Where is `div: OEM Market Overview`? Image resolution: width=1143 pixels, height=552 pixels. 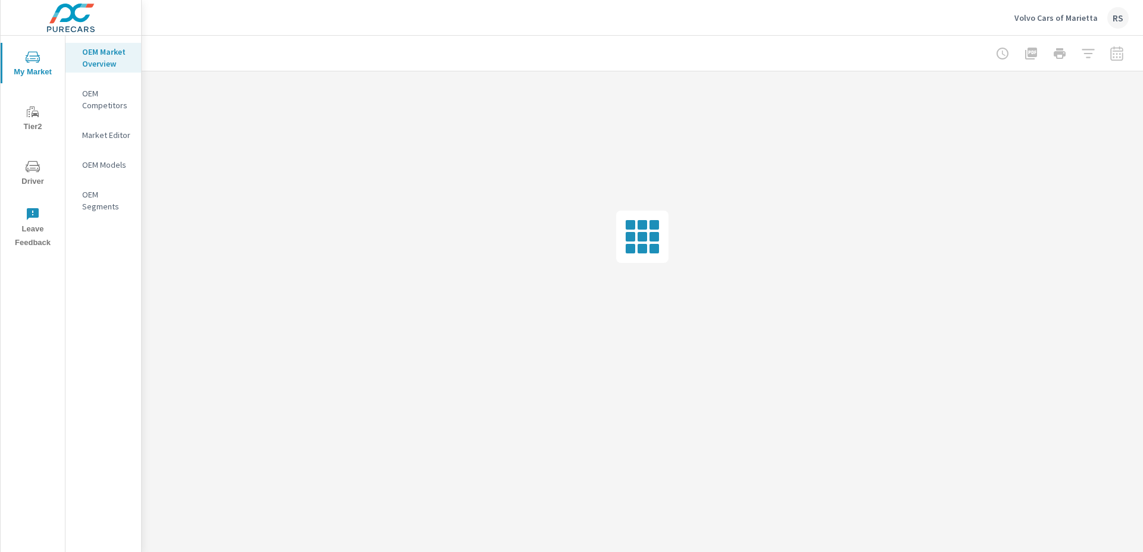 div: OEM Market Overview is located at coordinates (103, 58).